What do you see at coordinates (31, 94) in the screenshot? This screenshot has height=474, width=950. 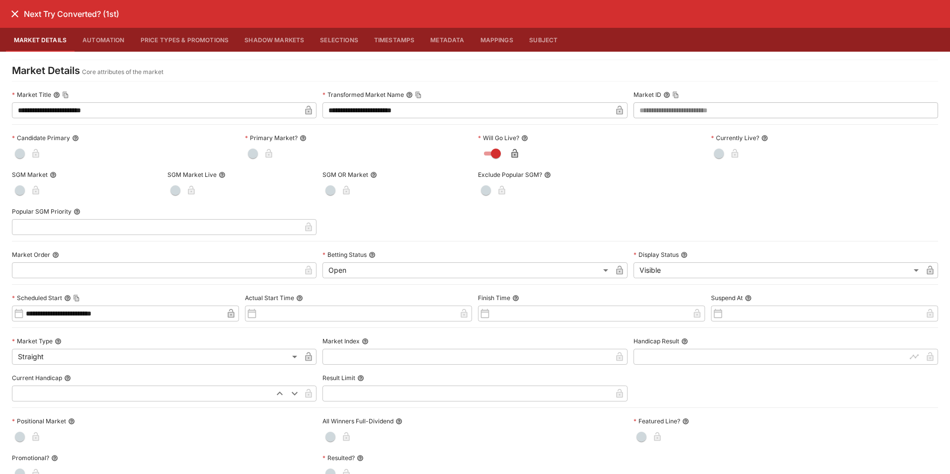 I see `p: Market Title` at bounding box center [31, 94].